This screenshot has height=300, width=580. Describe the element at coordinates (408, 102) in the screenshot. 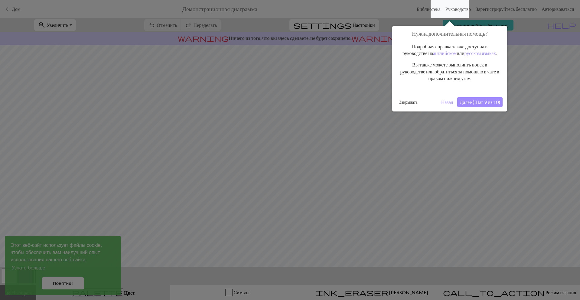

I see `button: Закрывать` at that location.